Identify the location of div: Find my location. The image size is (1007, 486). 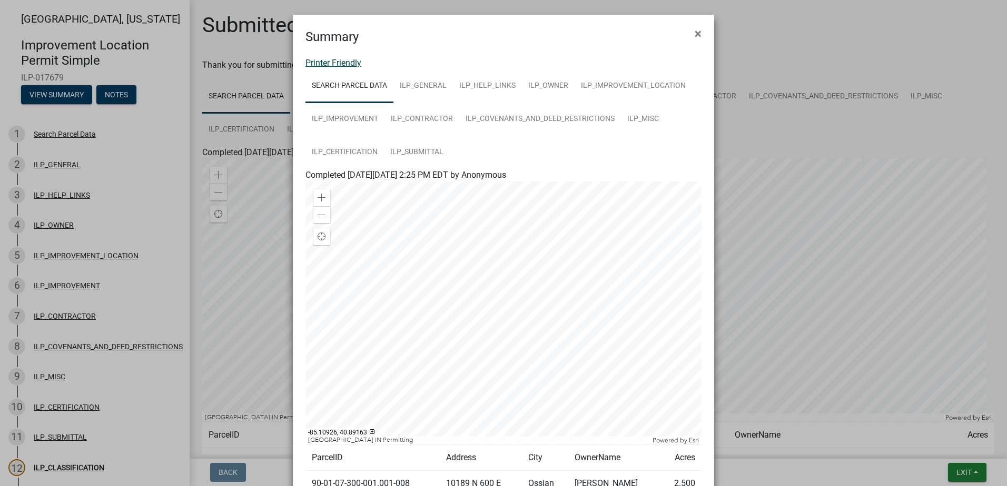
(322, 237).